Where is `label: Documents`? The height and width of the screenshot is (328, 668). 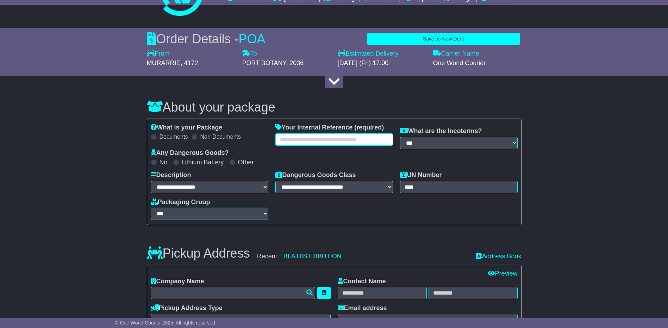
label: Documents is located at coordinates (174, 137).